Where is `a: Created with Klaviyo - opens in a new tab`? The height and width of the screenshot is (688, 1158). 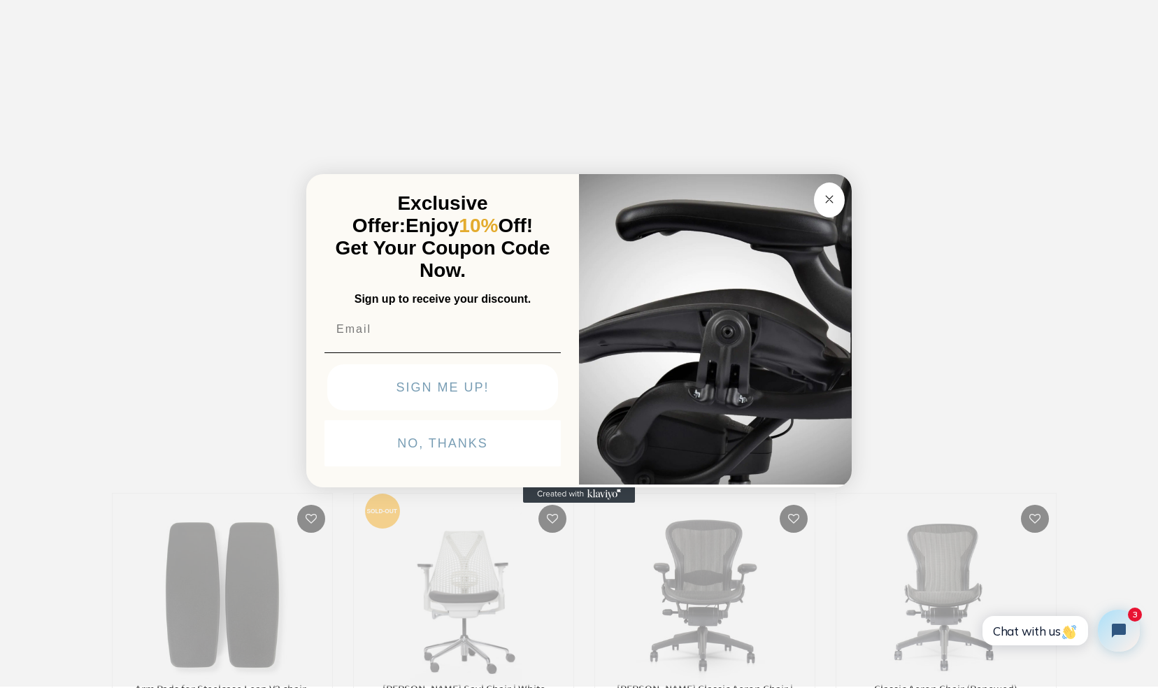
a: Created with Klaviyo - opens in a new tab is located at coordinates (579, 495).